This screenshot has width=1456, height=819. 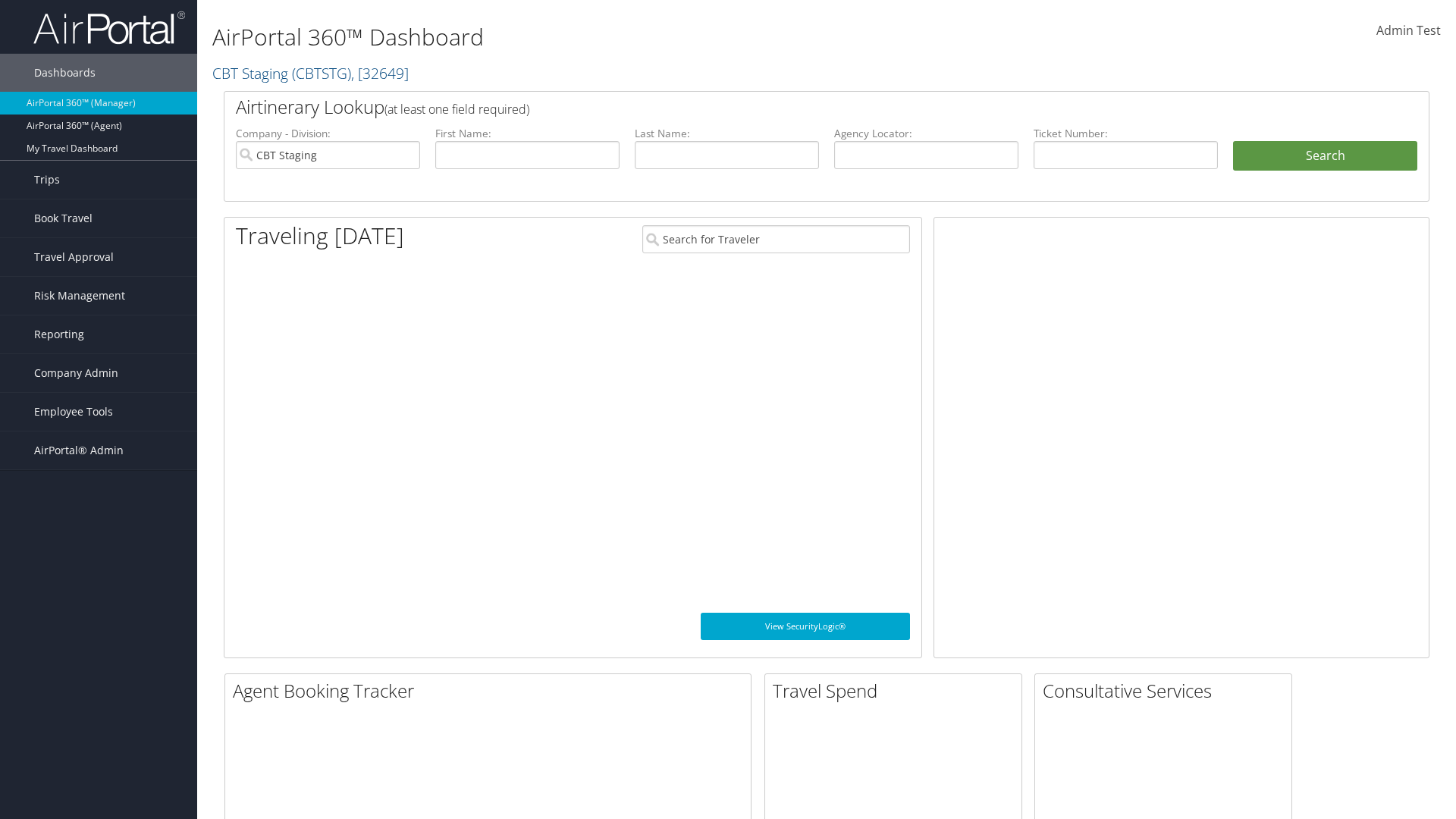 What do you see at coordinates (380, 73) in the screenshot?
I see `span: , [ 32649 ]` at bounding box center [380, 73].